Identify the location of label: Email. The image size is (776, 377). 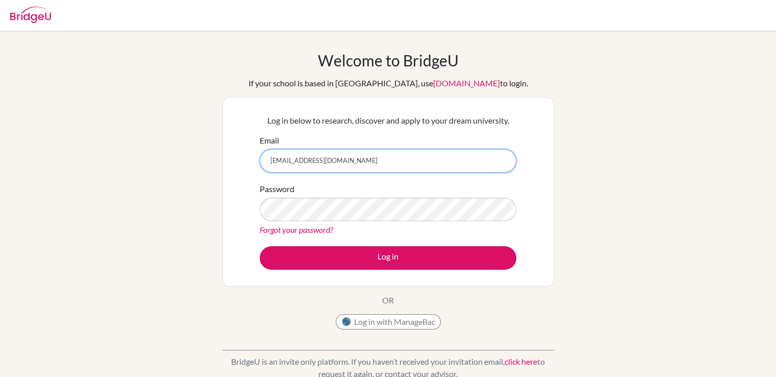
(269, 140).